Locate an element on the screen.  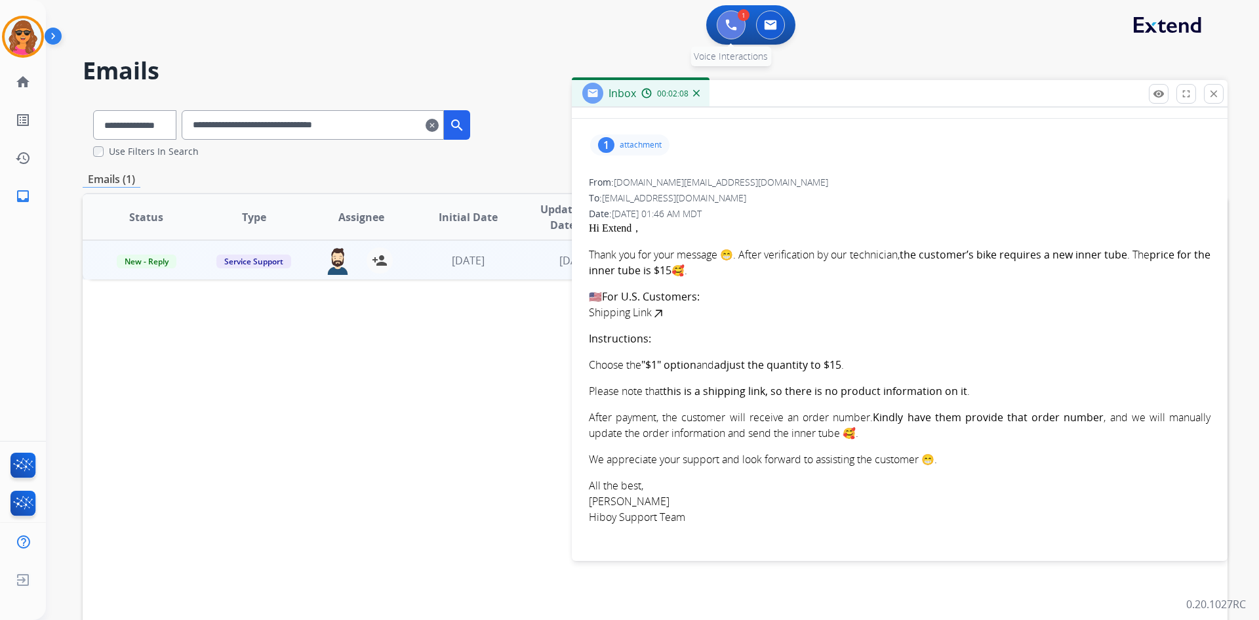
mat-icon: inbox is located at coordinates (23, 196).